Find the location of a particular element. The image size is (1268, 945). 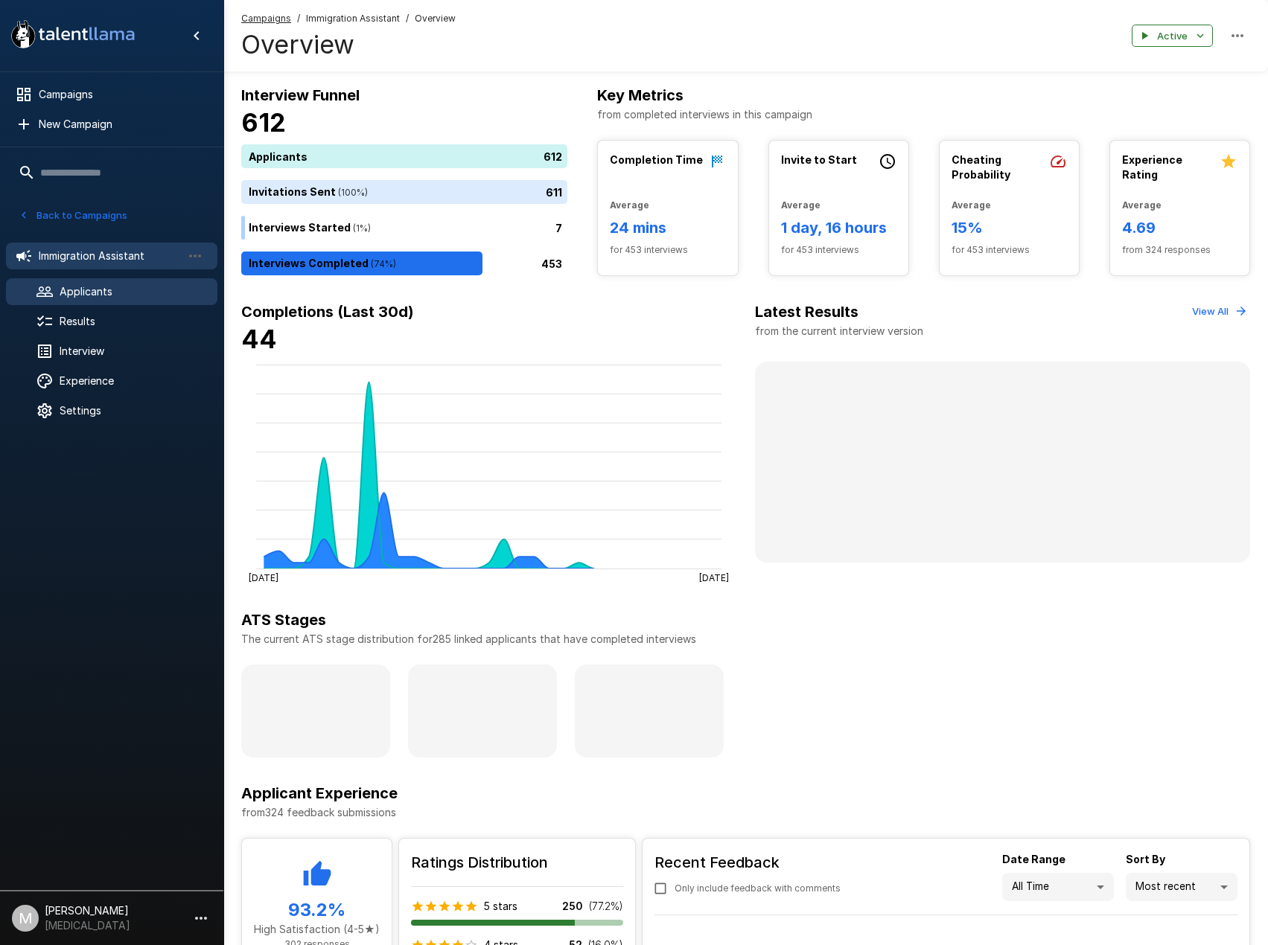

p: from completed interviews in this campaign is located at coordinates (923, 115).